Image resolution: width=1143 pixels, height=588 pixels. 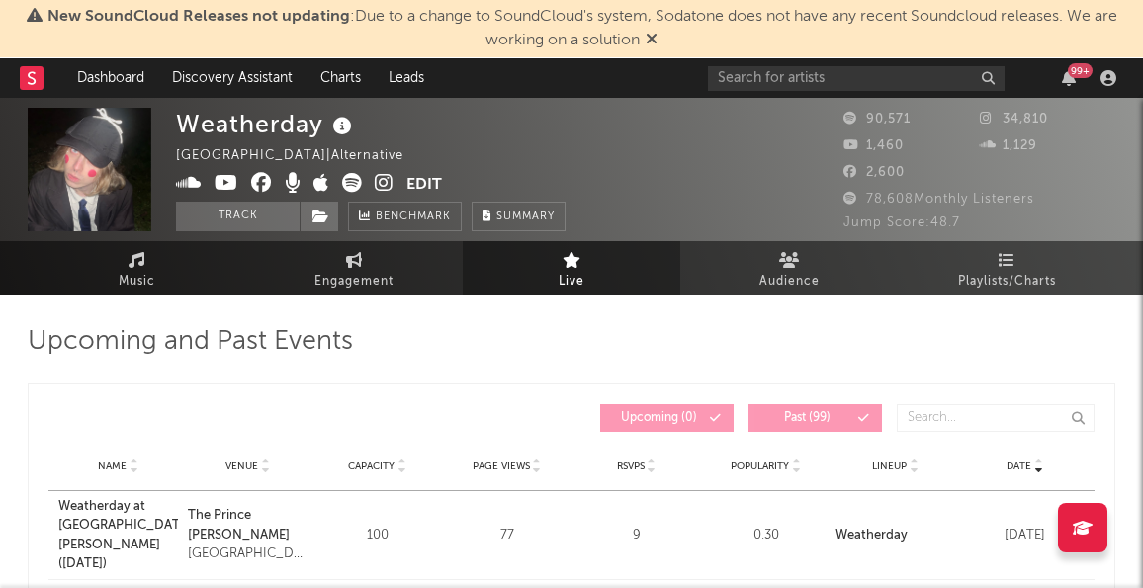 I want to click on span: 1,129, so click(x=1008, y=145).